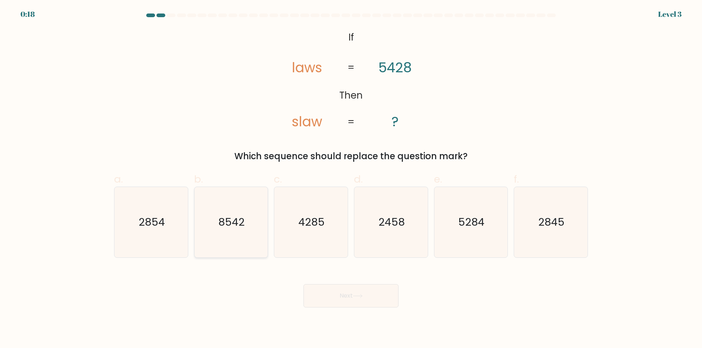 Image resolution: width=702 pixels, height=348 pixels. Describe the element at coordinates (669, 14) in the screenshot. I see `div: Level 3` at that location.